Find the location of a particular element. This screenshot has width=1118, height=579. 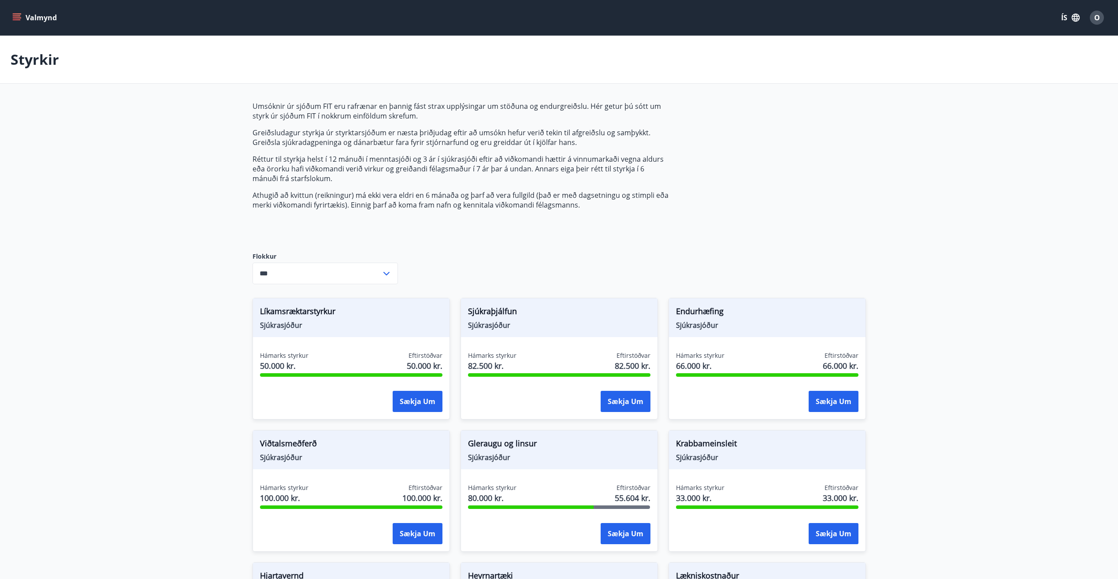

p: Greiðsludagur styrkja úr styrktarsjóðum er næsta þriðjudag eftir að umsókn hefur verið tekin til ... is located at coordinates (461, 138).